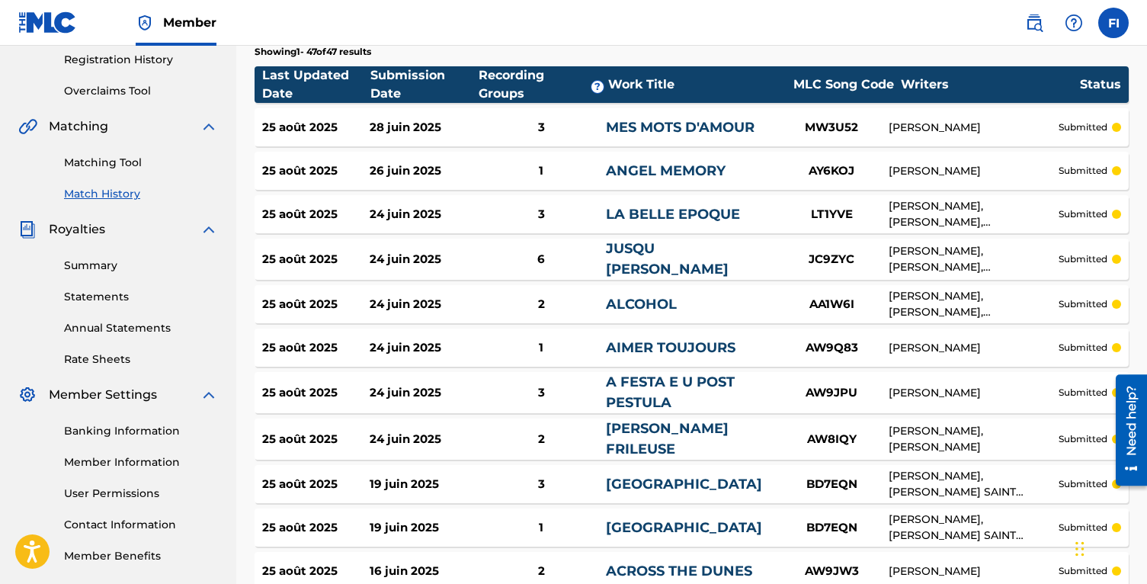 The image size is (1147, 584). I want to click on div: AY6KOJ, so click(832, 171).